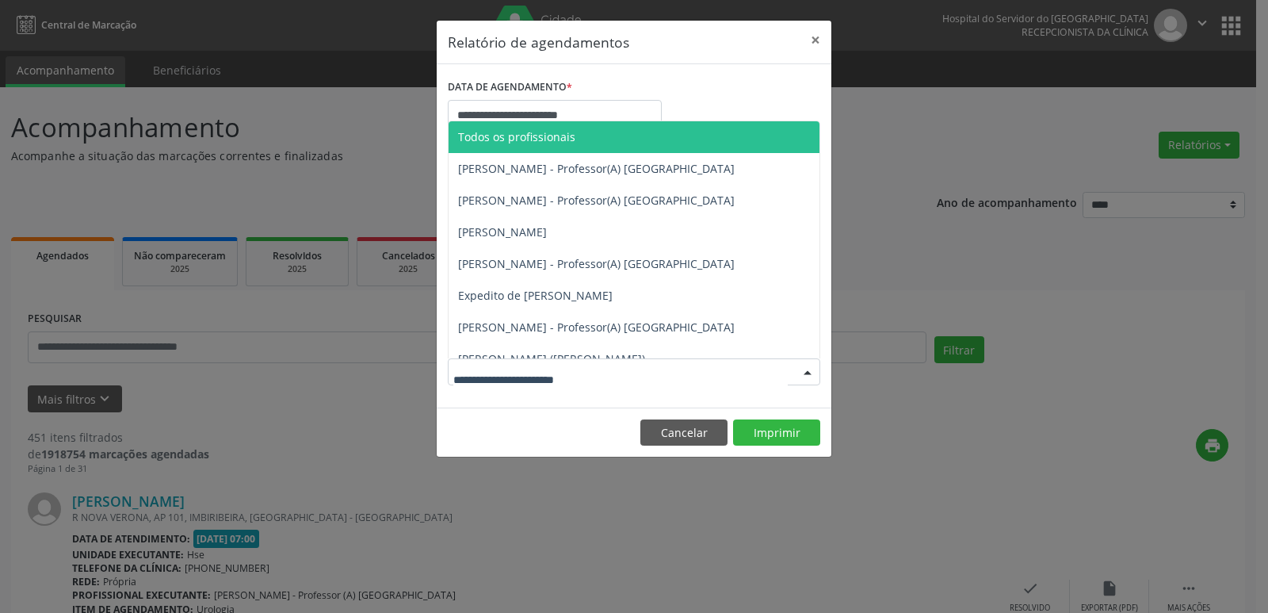 The width and height of the screenshot is (1268, 613). I want to click on h5: Relatório de agendamentos, so click(538, 42).